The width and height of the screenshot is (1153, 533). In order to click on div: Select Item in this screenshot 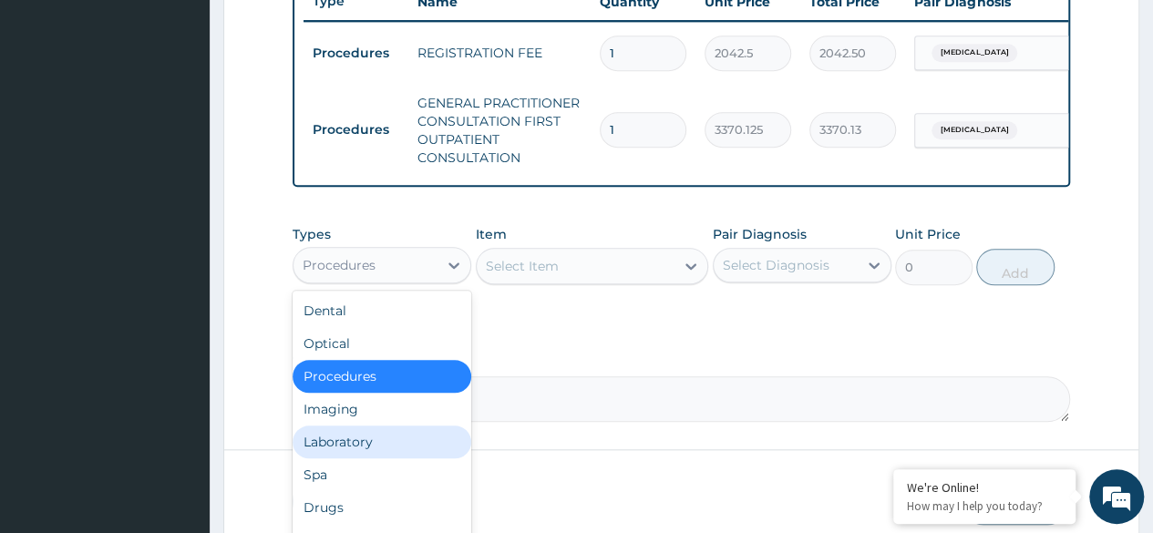, I will do `click(522, 266)`.